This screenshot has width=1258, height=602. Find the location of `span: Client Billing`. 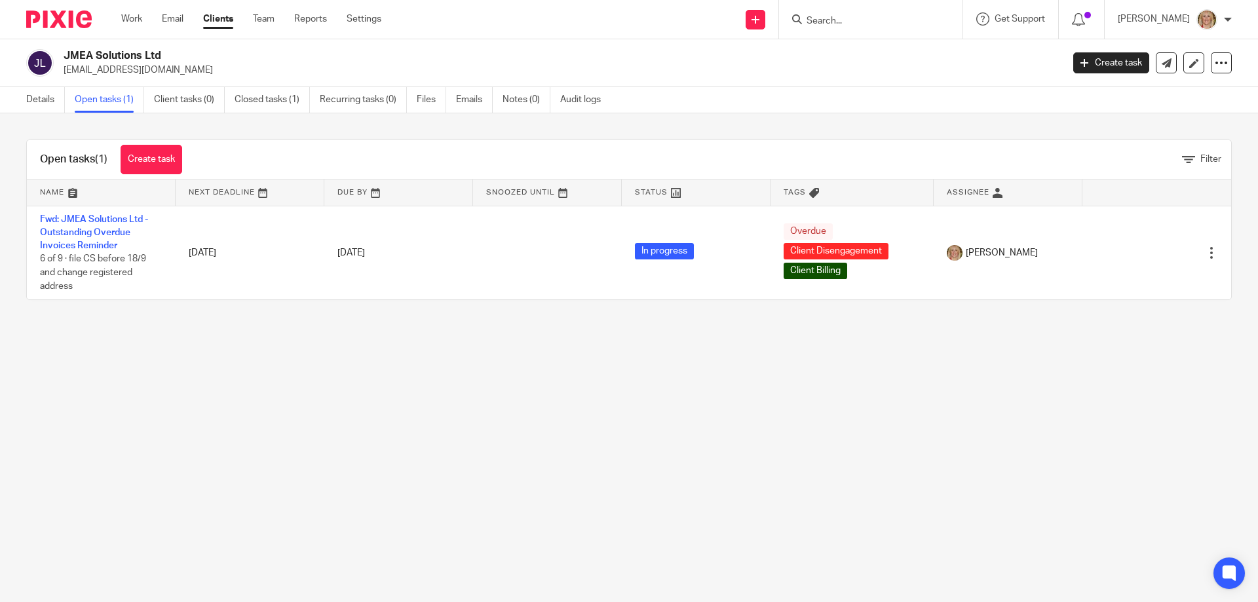

span: Client Billing is located at coordinates (815, 271).